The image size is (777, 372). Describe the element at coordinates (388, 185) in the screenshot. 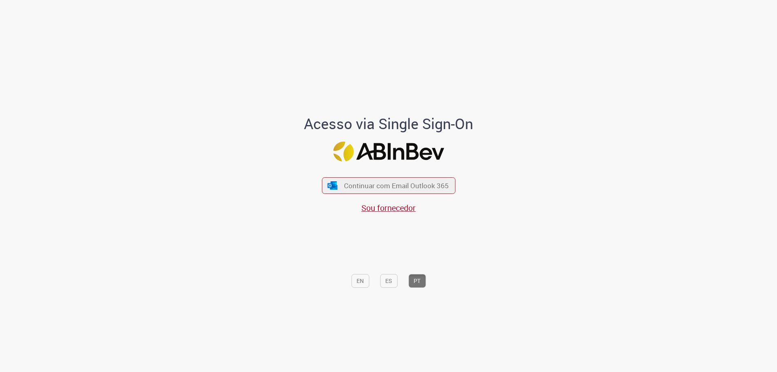

I see `button: ícone Azure/Microsoft 360 Continuar com Email Outlook 365` at that location.